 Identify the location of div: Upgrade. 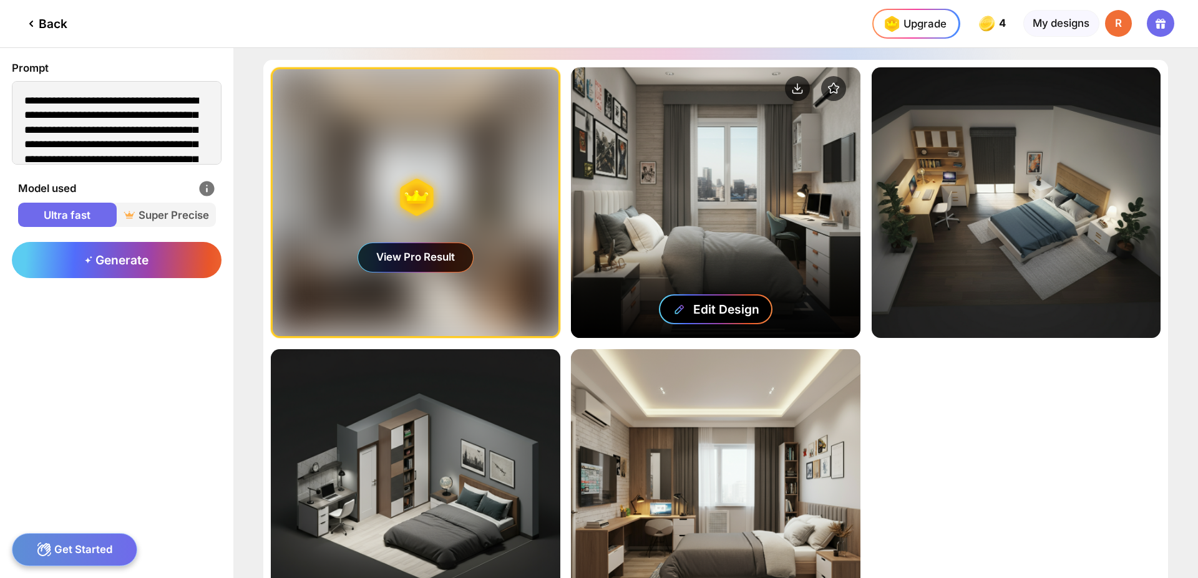
(913, 24).